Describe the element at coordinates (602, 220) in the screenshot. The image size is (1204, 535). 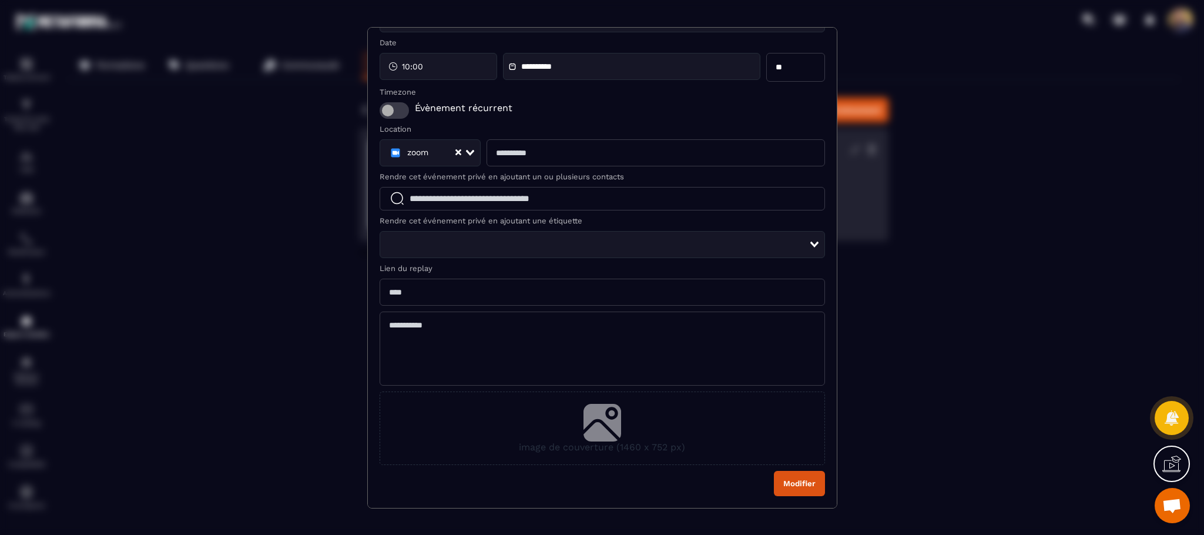
I see `label: Rendre cet événement privé en ajoutant une étiquette` at that location.